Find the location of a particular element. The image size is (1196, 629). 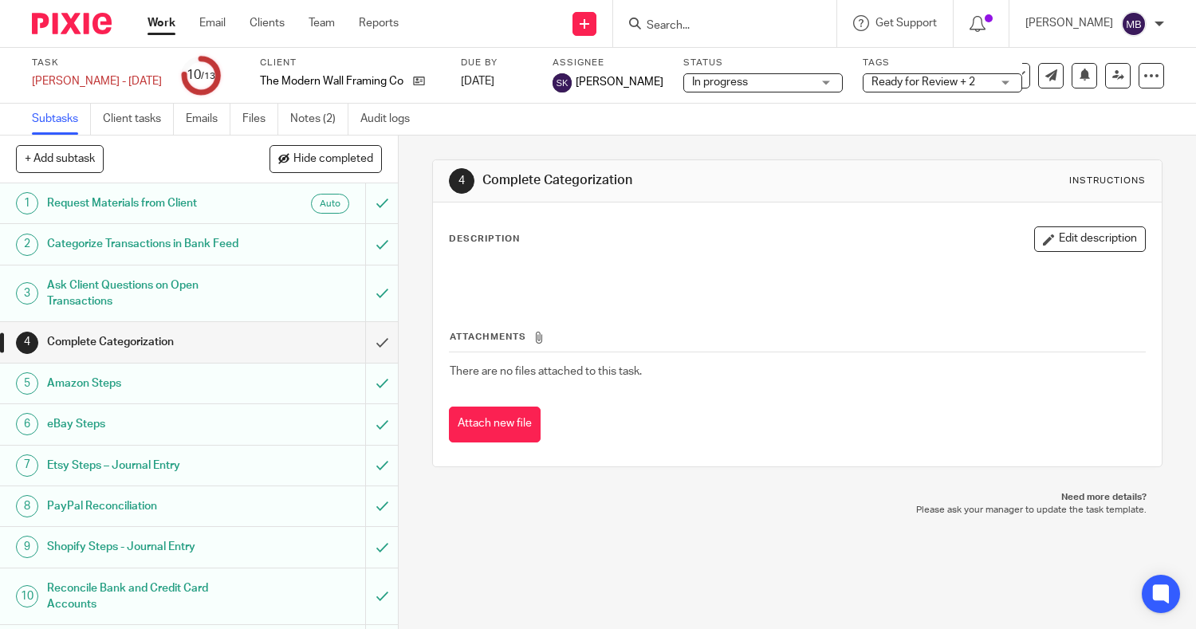

img: Pixie is located at coordinates (72, 23).